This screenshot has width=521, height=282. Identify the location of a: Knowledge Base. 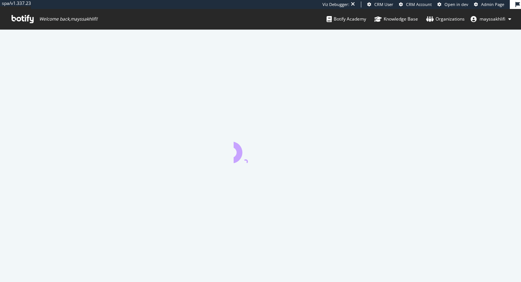
(396, 19).